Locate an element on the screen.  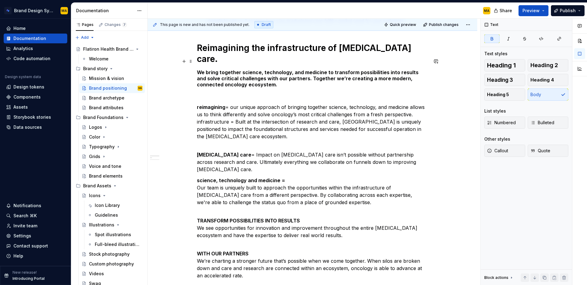
a: Illustrations is located at coordinates (112, 225).